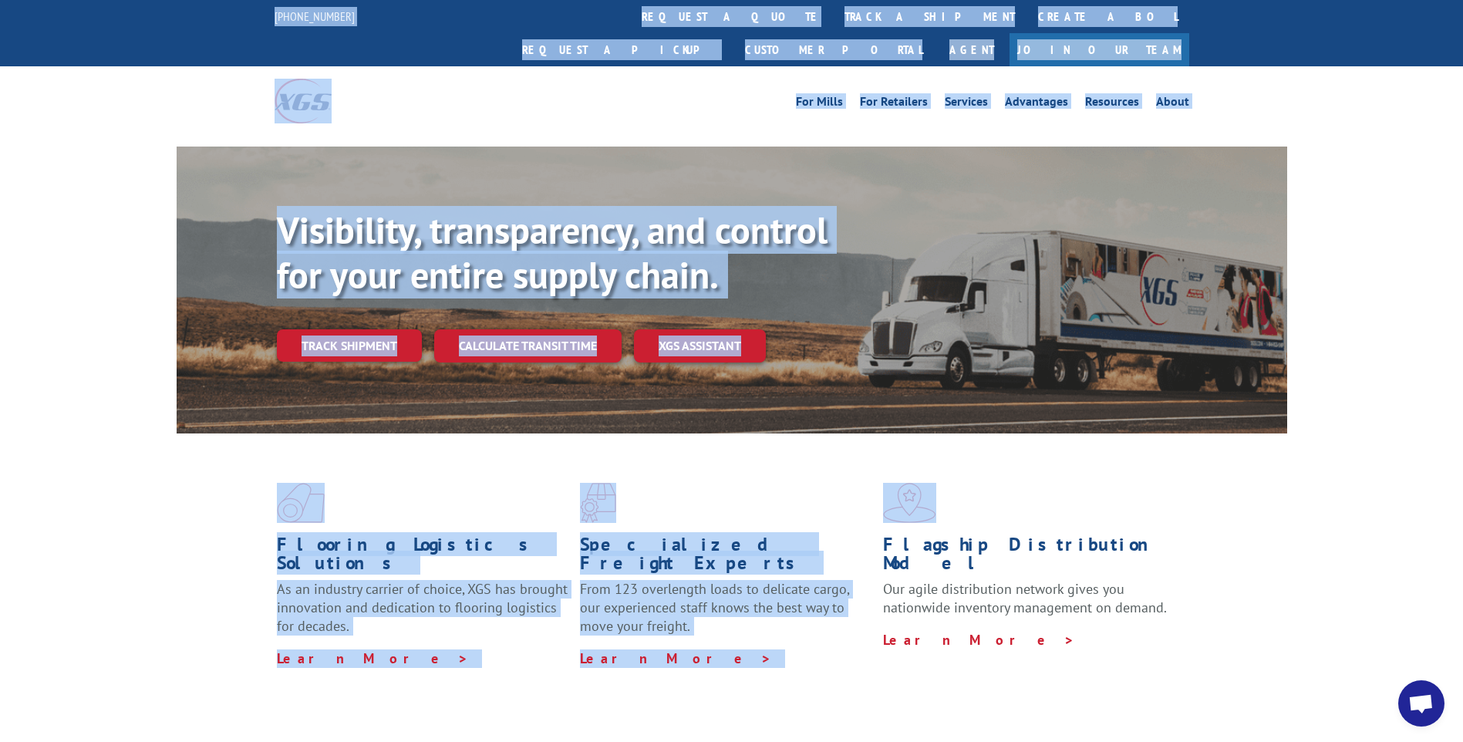 This screenshot has height=742, width=1463. What do you see at coordinates (528, 346) in the screenshot?
I see `a: Calculate transit time` at bounding box center [528, 346].